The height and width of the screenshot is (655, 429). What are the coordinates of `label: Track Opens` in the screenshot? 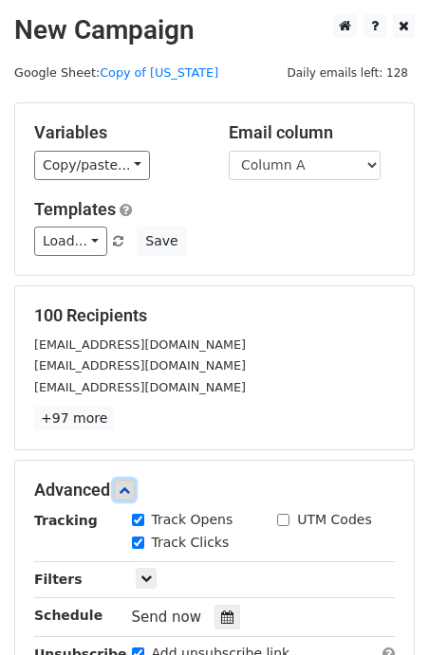 It's located at (192, 520).